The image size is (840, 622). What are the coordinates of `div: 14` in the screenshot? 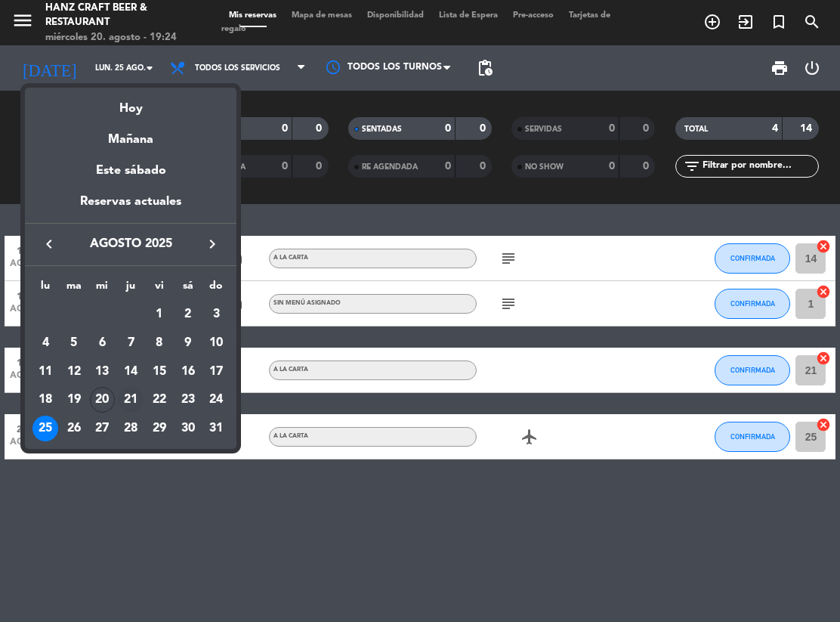 It's located at (131, 372).